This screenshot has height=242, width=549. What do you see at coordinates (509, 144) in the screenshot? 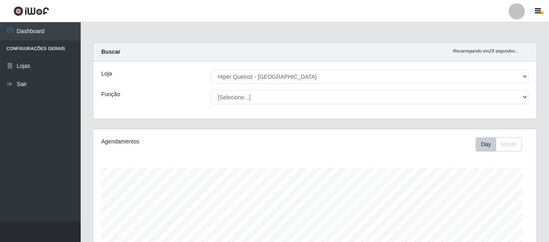
I see `button: Month` at bounding box center [509, 144].